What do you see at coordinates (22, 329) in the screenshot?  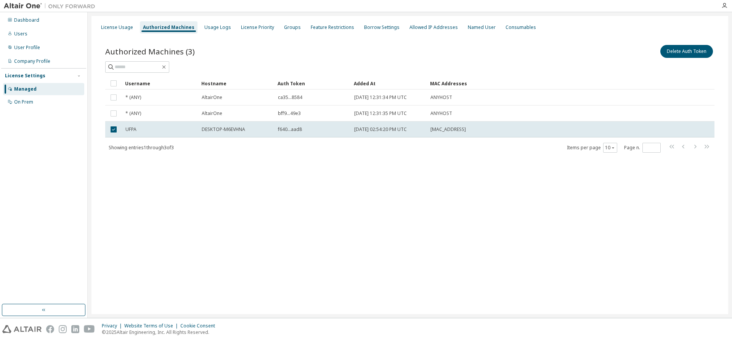 I see `img: altair_logo.svg` at bounding box center [22, 329].